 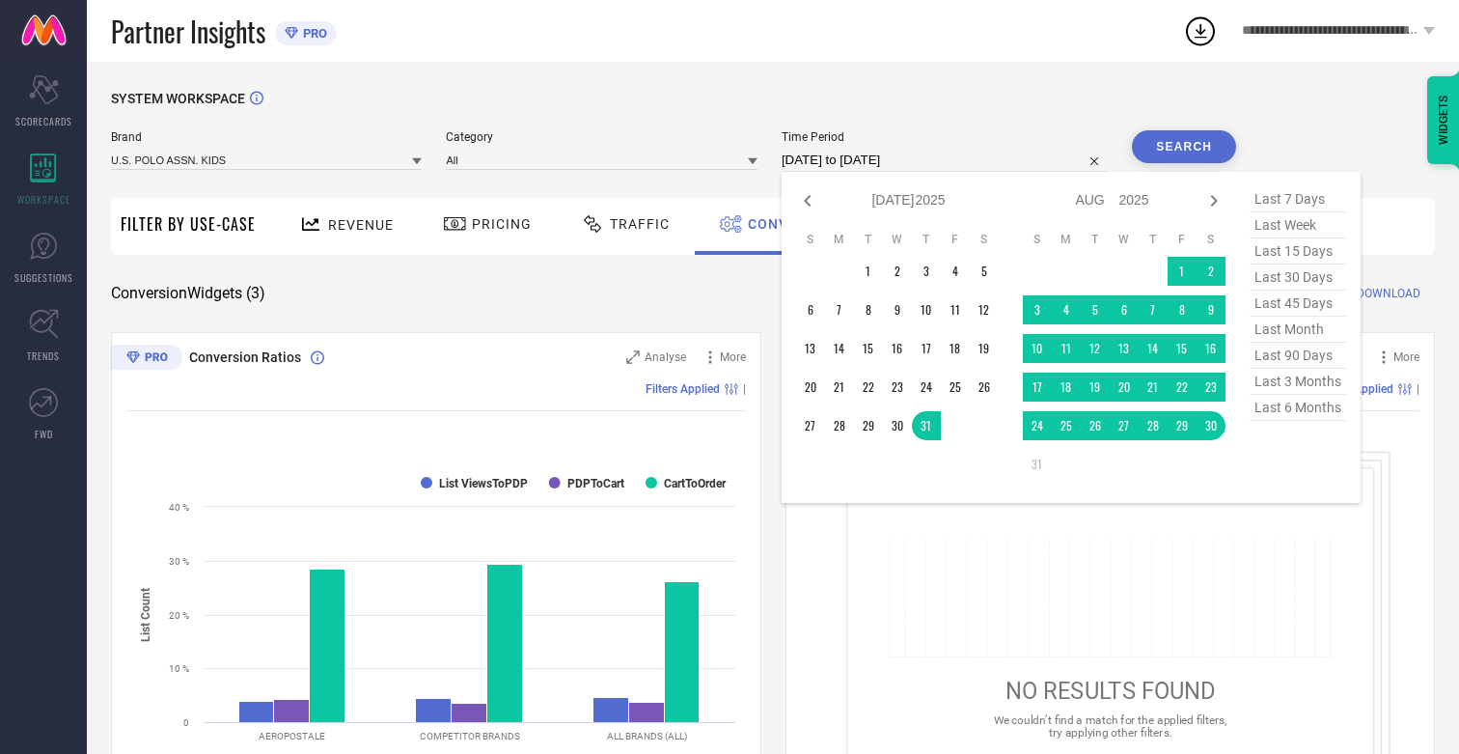 What do you see at coordinates (897, 310) in the screenshot?
I see `td: Wed Jul 09 2025` at bounding box center [897, 310].